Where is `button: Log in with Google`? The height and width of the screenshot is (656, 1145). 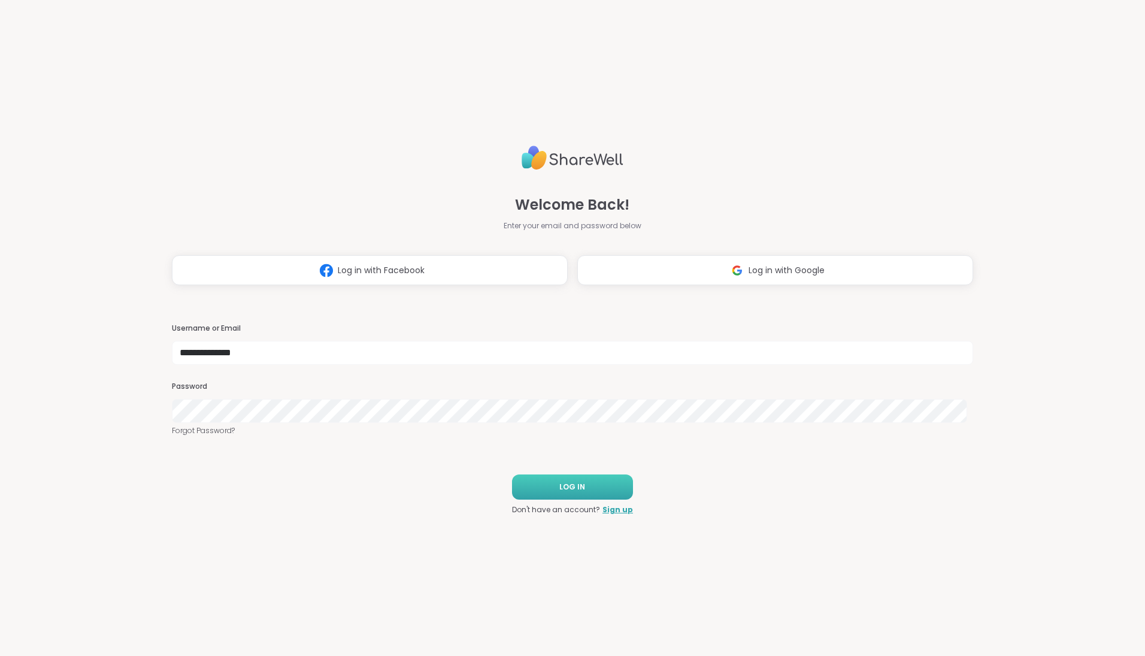 button: Log in with Google is located at coordinates (775, 270).